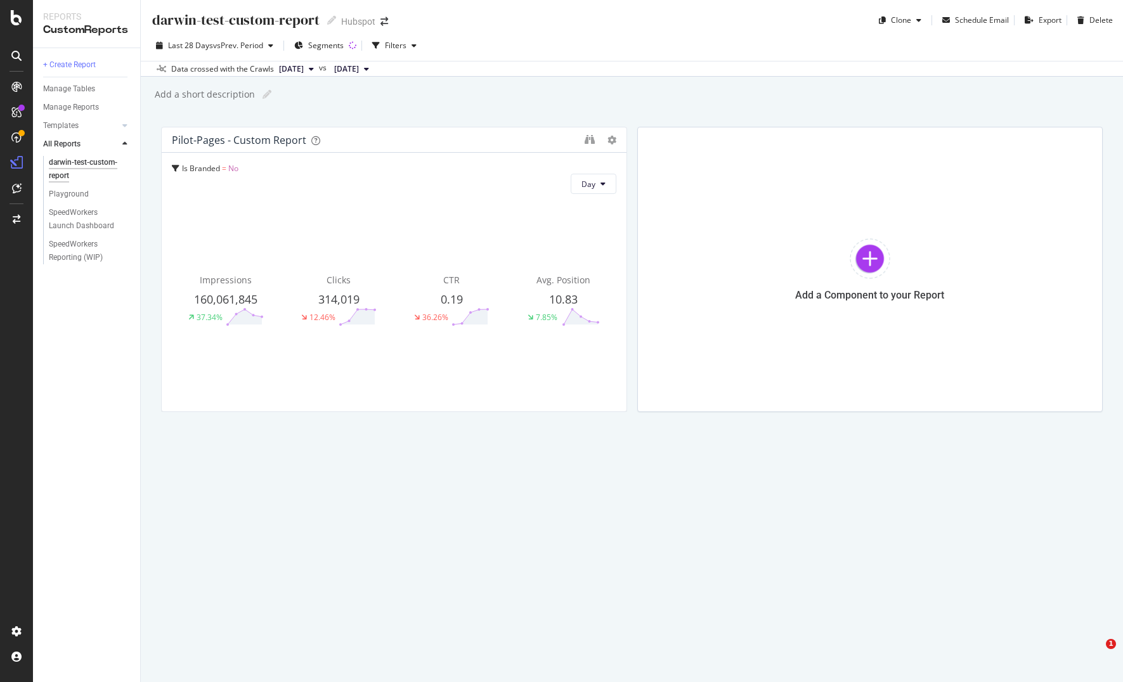 Image resolution: width=1123 pixels, height=682 pixels. Describe the element at coordinates (394, 46) in the screenshot. I see `button: Filters` at that location.